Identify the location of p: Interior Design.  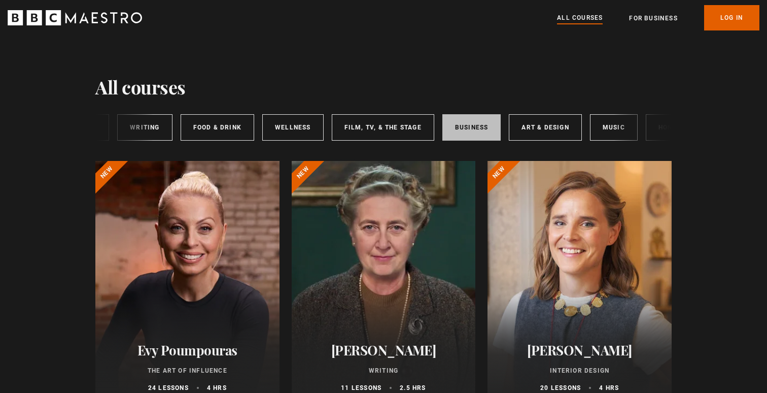
(579, 370).